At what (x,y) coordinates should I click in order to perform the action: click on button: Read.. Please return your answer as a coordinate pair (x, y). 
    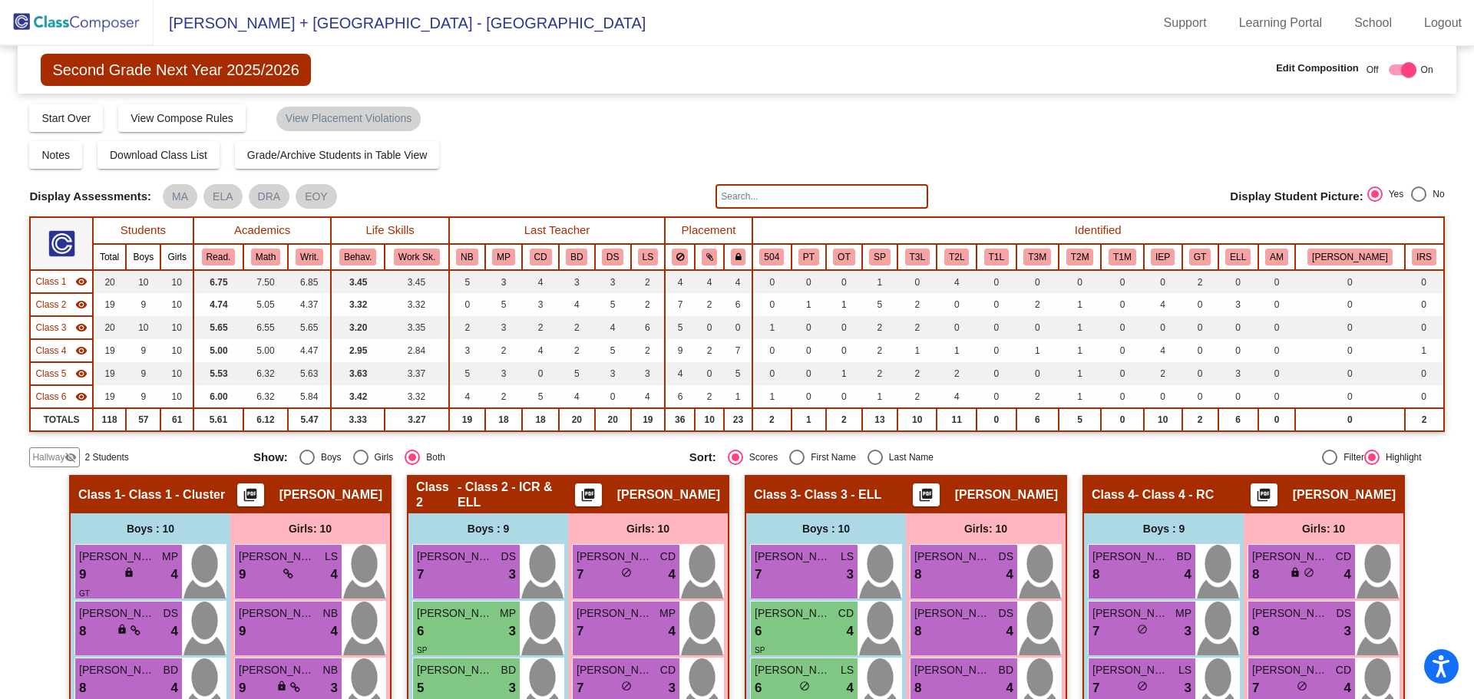
    Looking at the image, I should click on (219, 257).